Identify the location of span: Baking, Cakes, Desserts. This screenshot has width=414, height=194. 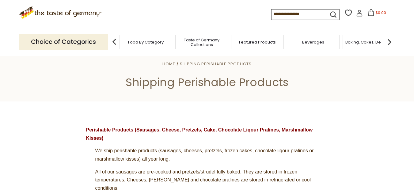
(369, 42).